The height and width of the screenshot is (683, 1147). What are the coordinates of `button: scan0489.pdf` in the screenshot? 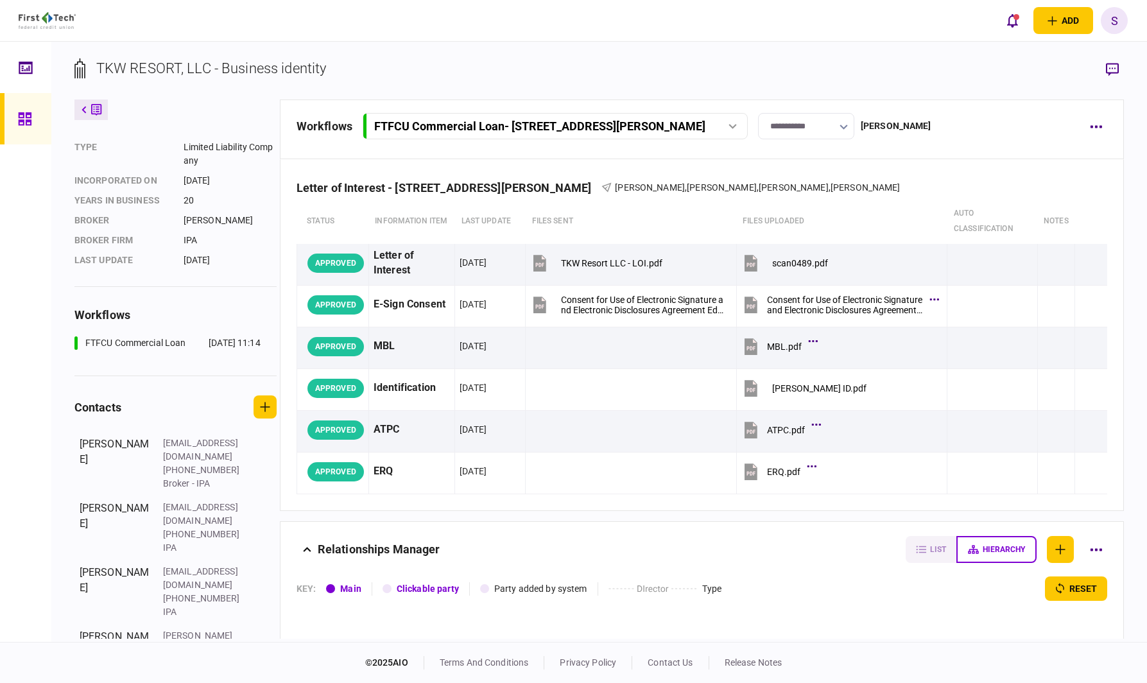 It's located at (785, 263).